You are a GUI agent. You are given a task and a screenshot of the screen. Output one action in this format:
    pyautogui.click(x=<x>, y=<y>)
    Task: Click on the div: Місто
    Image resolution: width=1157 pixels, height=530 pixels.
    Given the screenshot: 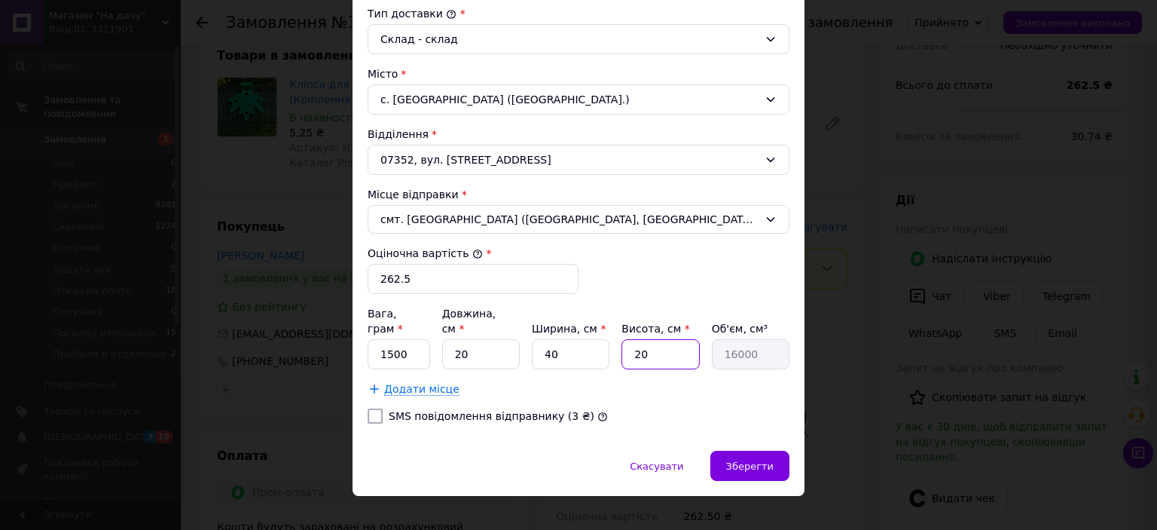 What is the action you would take?
    pyautogui.click(x=579, y=74)
    